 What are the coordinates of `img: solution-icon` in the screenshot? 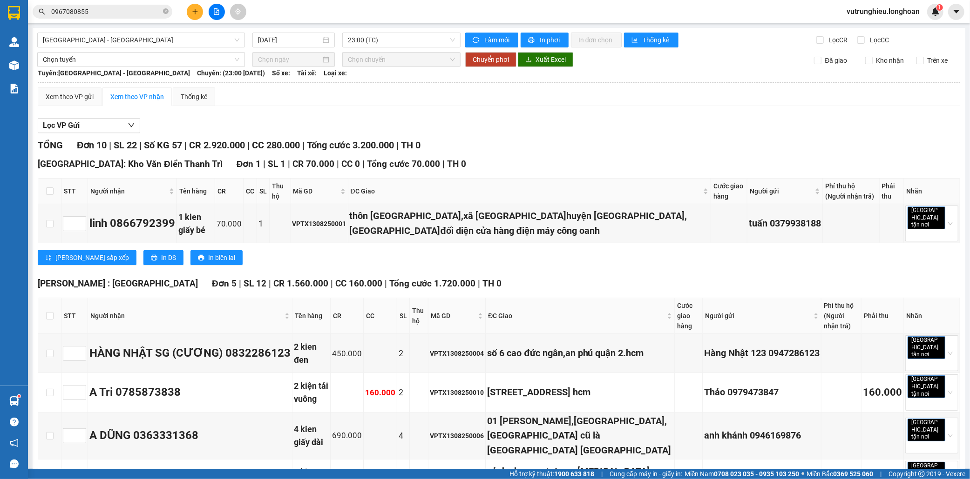 It's located at (14, 88).